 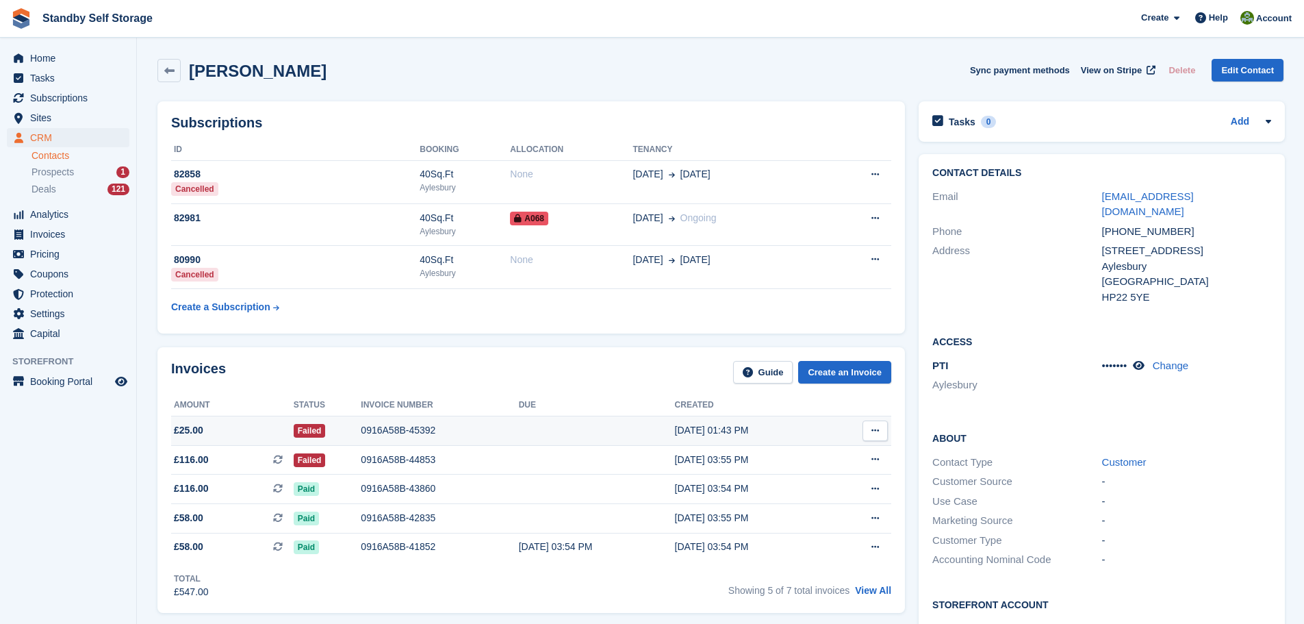 I want to click on span: Coupons, so click(x=71, y=274).